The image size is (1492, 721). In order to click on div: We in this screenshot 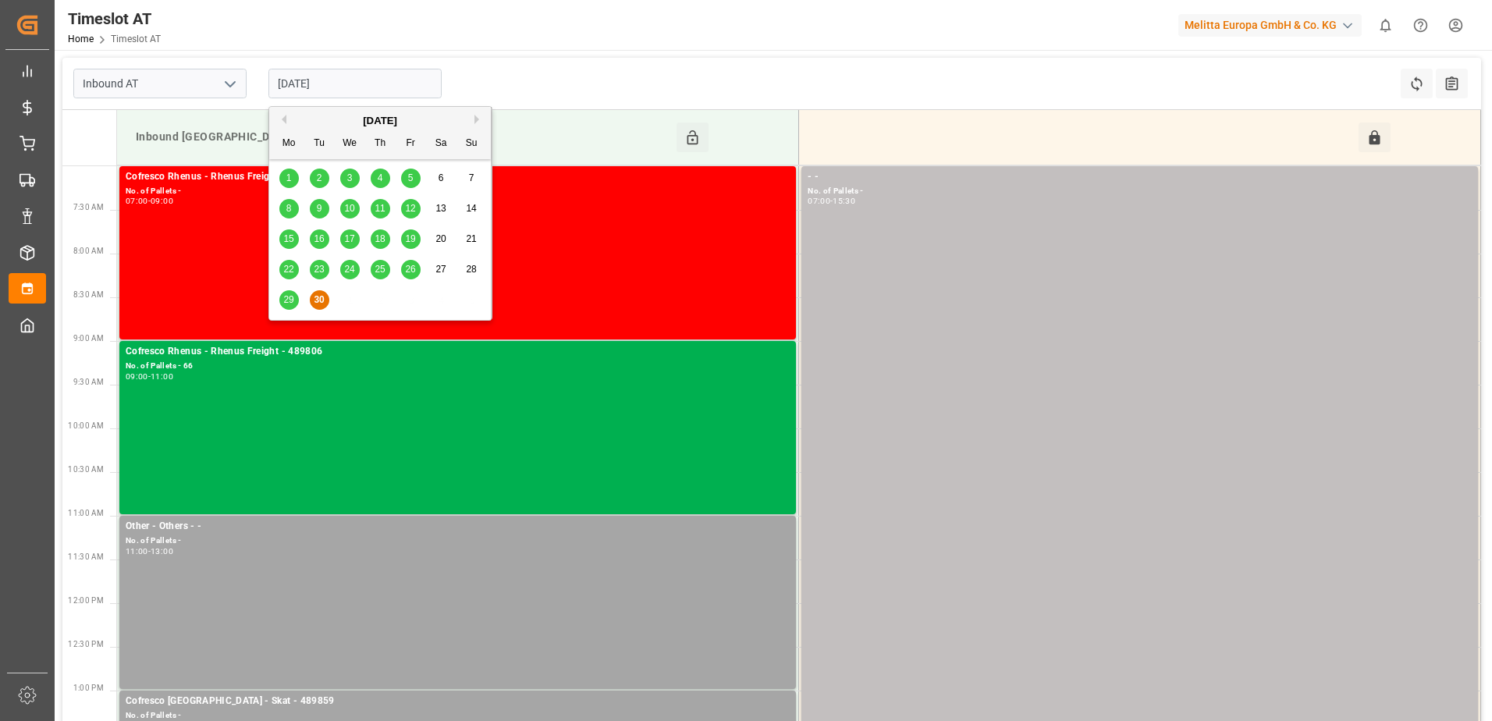, I will do `click(350, 144)`.